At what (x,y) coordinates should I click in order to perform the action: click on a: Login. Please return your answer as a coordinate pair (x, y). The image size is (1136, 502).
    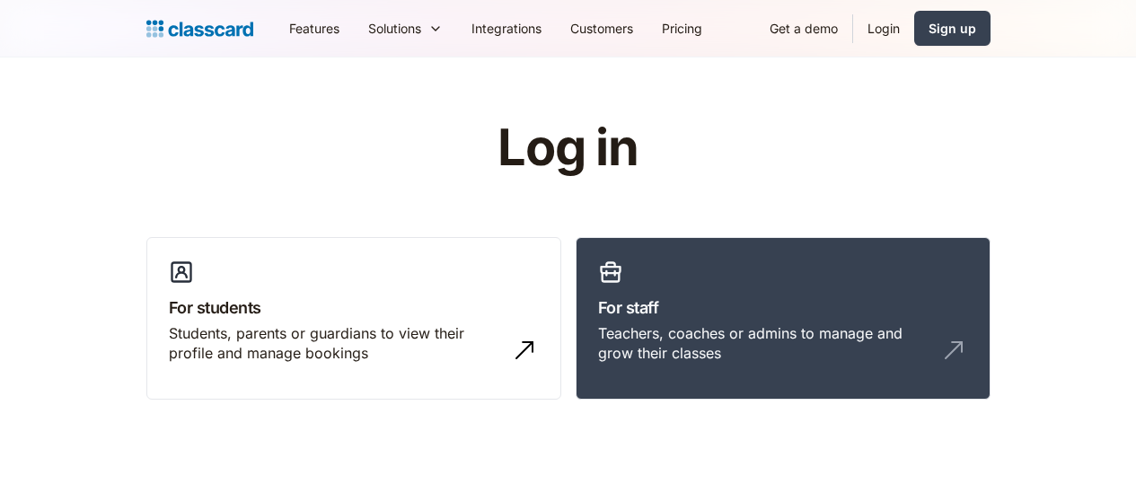
    Looking at the image, I should click on (883, 28).